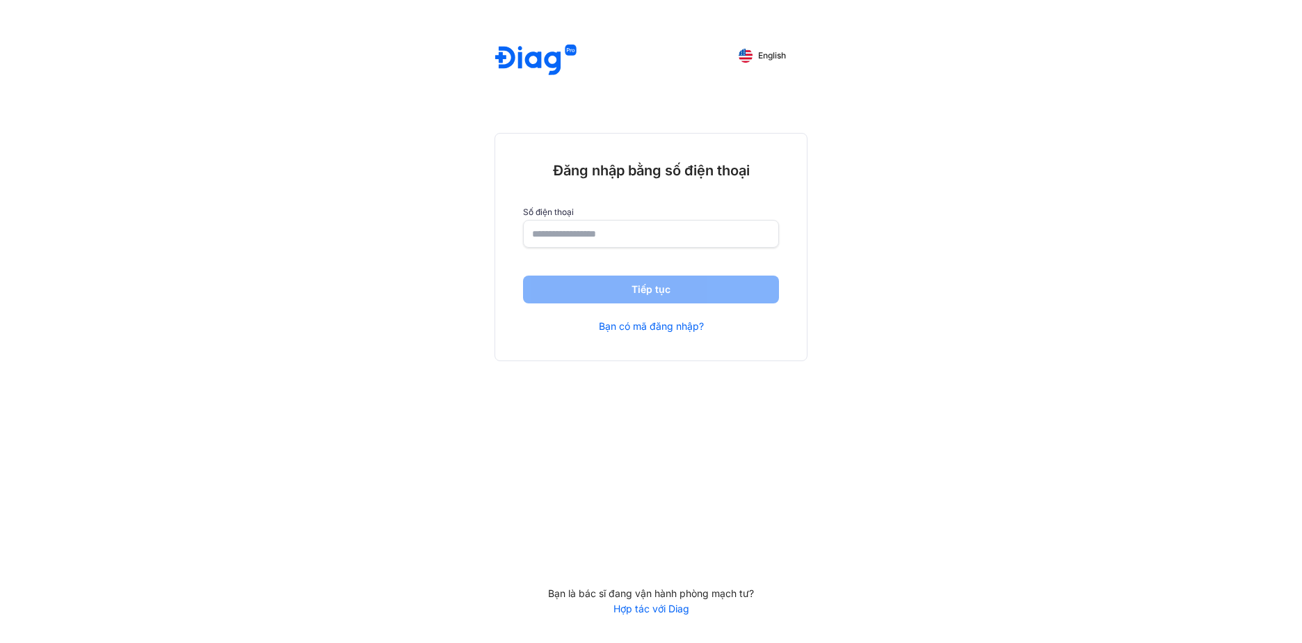 This screenshot has width=1302, height=643. I want to click on button: Tiếp tục, so click(651, 289).